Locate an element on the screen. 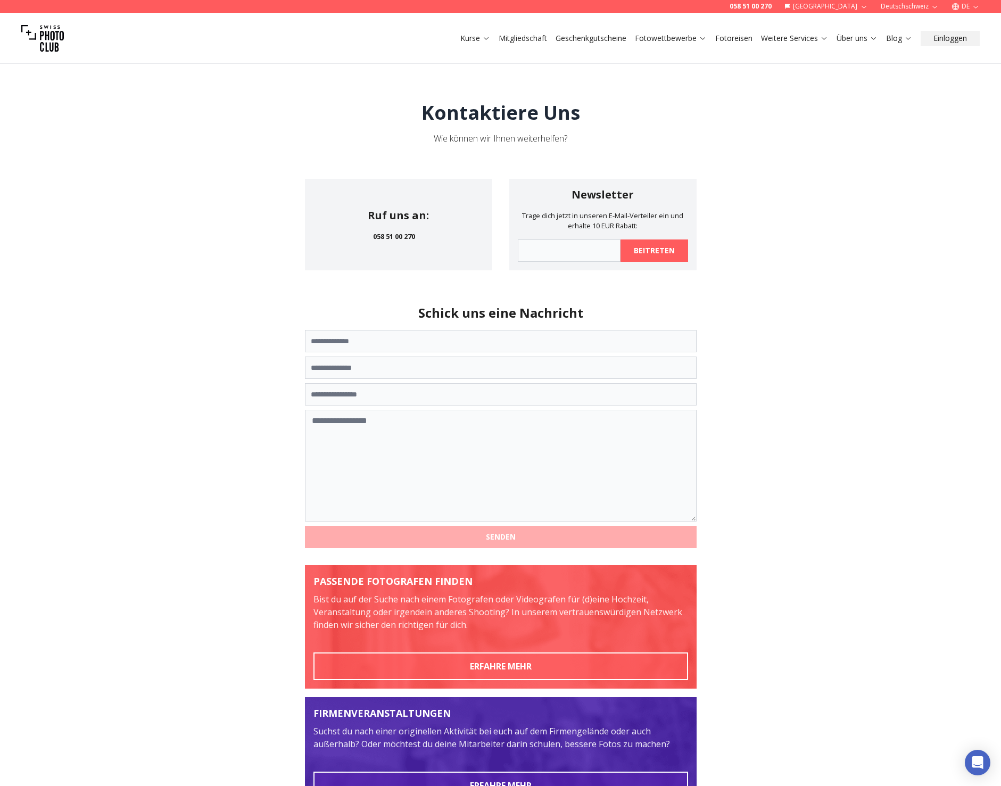 The height and width of the screenshot is (786, 1001). button: SENDEN is located at coordinates (501, 537).